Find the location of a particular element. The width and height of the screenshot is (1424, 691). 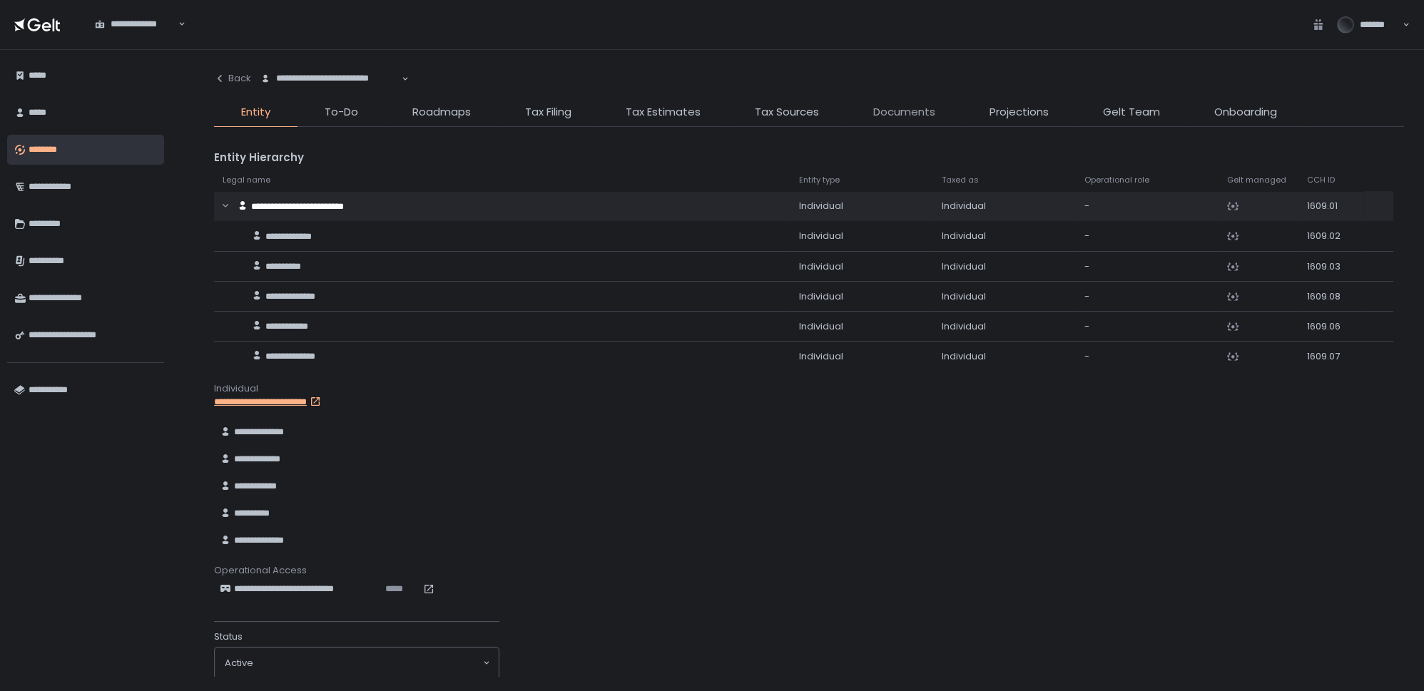

span: Onboarding is located at coordinates (1245, 112).